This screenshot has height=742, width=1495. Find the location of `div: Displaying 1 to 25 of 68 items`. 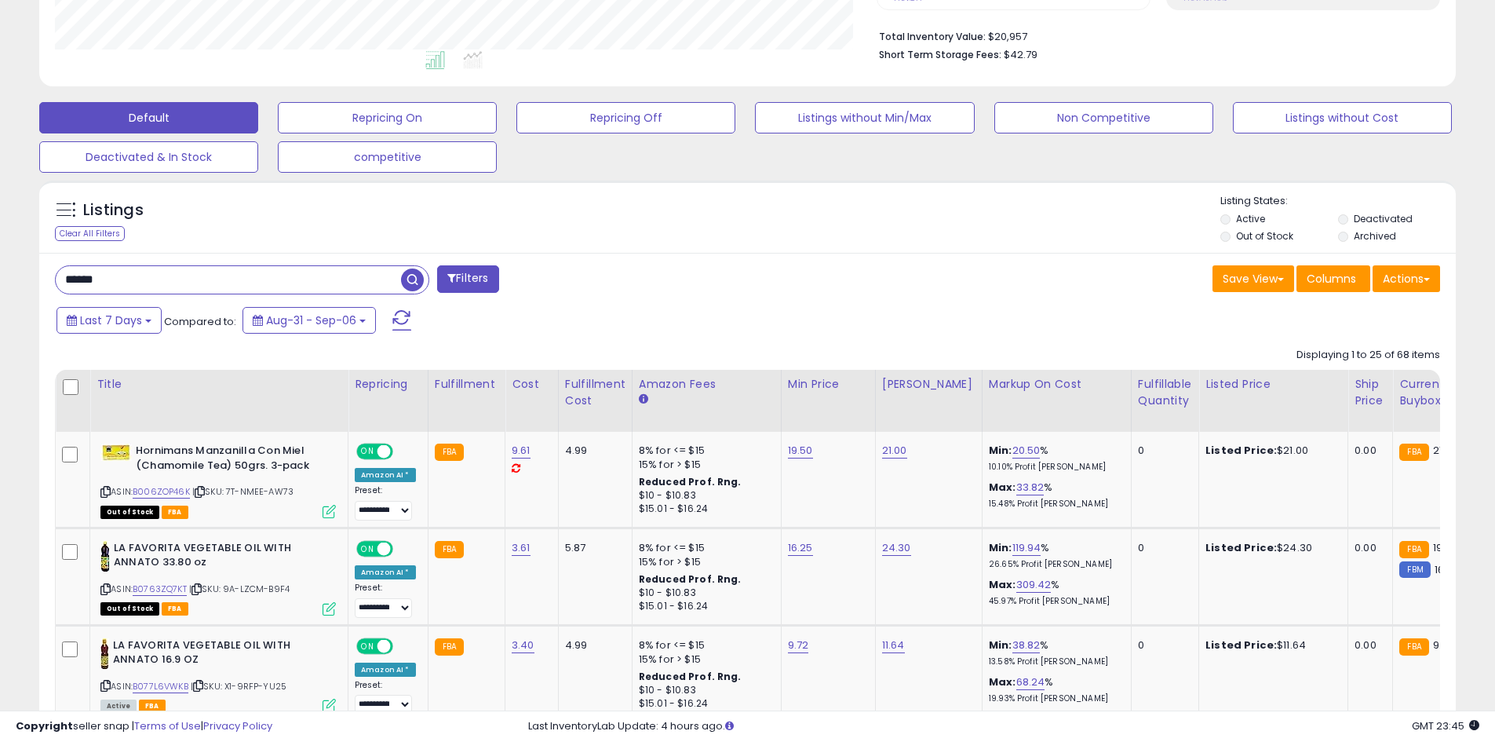

div: Displaying 1 to 25 of 68 items is located at coordinates (1368, 355).